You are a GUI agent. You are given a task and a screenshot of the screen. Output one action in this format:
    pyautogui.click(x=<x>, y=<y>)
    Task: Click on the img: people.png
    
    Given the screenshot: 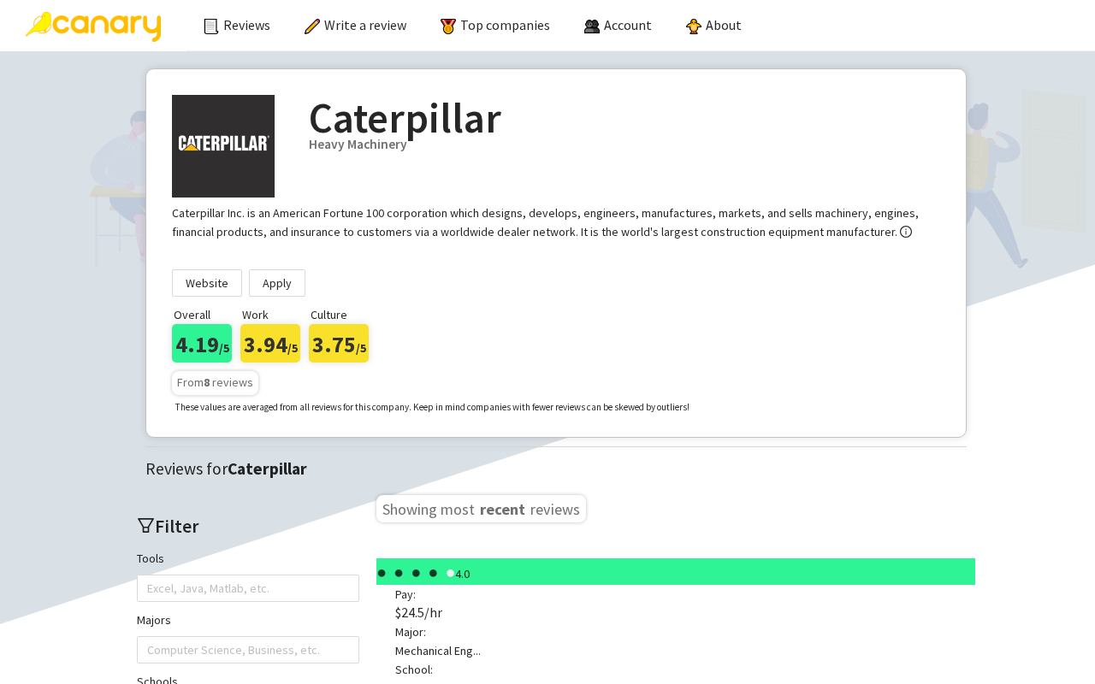 What is the action you would take?
    pyautogui.click(x=592, y=27)
    